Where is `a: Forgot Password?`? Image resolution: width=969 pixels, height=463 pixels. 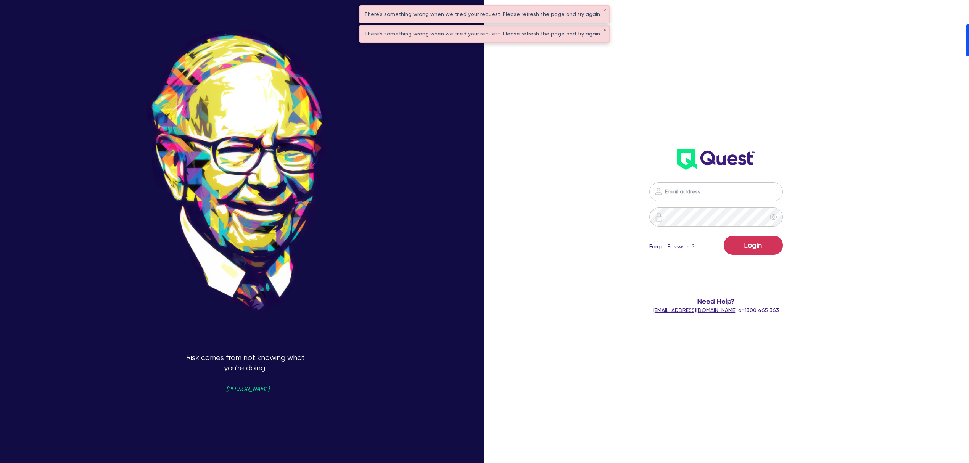 a: Forgot Password? is located at coordinates (672, 246).